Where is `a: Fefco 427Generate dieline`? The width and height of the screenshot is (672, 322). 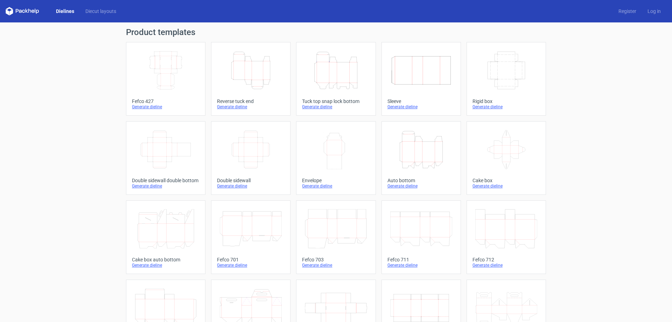 a: Fefco 427Generate dieline is located at coordinates (166, 79).